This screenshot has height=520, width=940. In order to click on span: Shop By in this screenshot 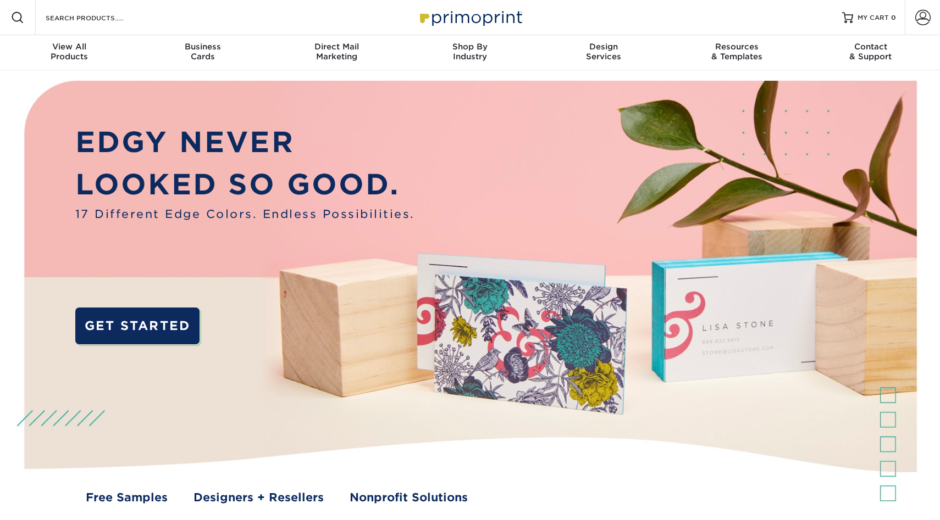, I will do `click(470, 47)`.